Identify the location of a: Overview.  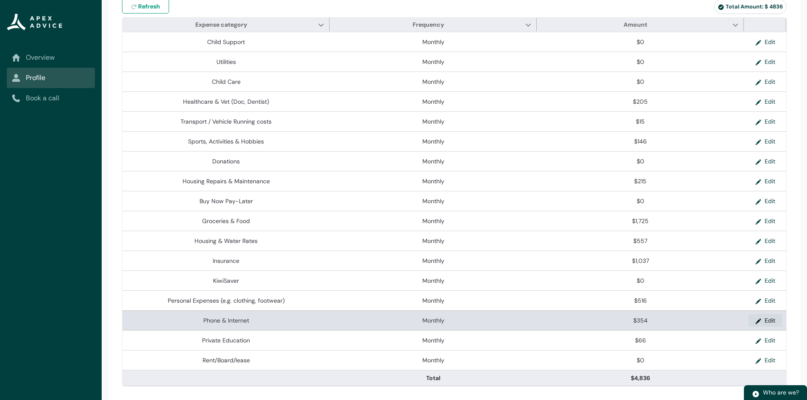
(51, 58).